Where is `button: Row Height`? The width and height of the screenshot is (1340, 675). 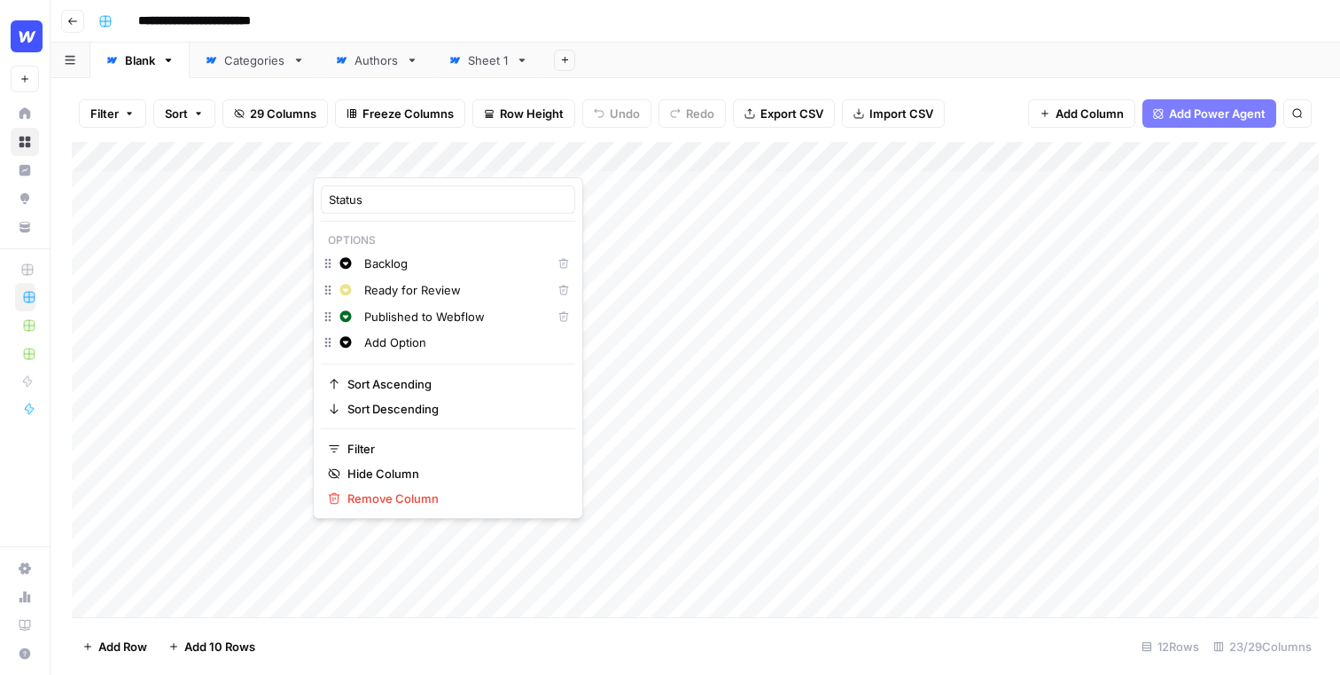 button: Row Height is located at coordinates (524, 113).